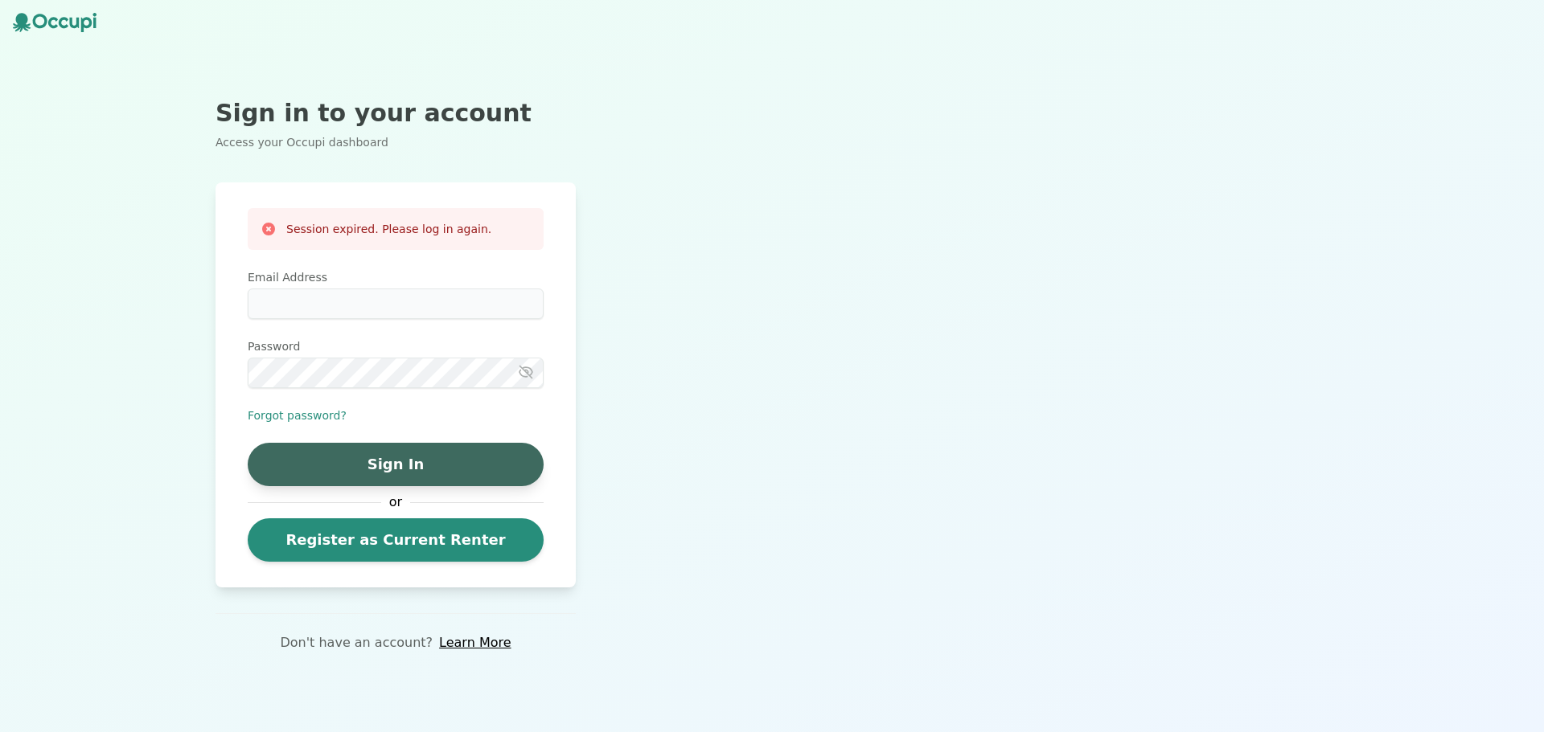 This screenshot has height=732, width=1544. I want to click on a: Register as Current Renter, so click(396, 540).